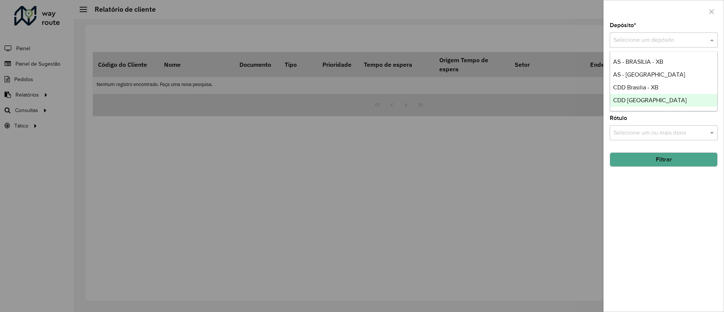 The height and width of the screenshot is (312, 724). What do you see at coordinates (636, 87) in the screenshot?
I see `span: CDD Brasilia - XB` at bounding box center [636, 87].